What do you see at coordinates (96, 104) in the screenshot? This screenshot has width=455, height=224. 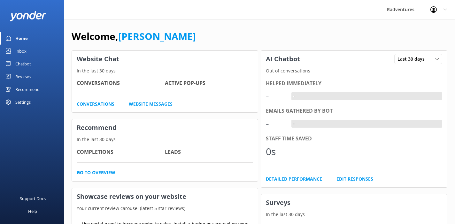 I see `a: Conversations` at bounding box center [96, 104].